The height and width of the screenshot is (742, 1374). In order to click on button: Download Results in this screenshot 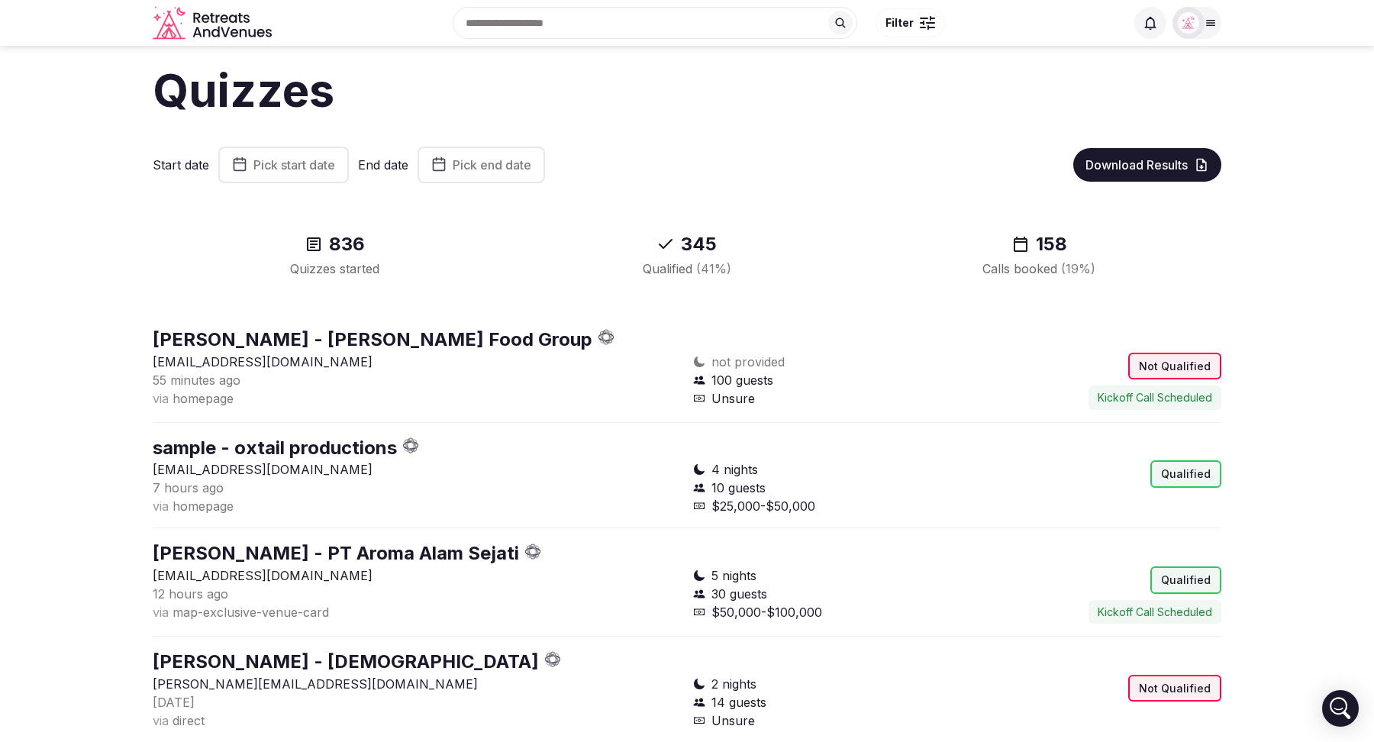, I will do `click(1147, 165)`.